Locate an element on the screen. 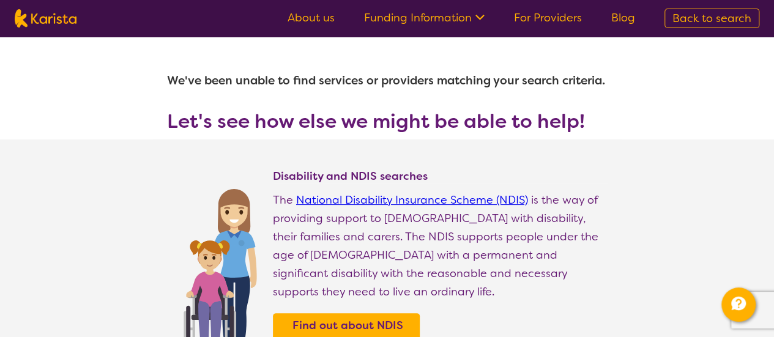  a: National Disability Insurance Scheme (NDIS) is located at coordinates (412, 200).